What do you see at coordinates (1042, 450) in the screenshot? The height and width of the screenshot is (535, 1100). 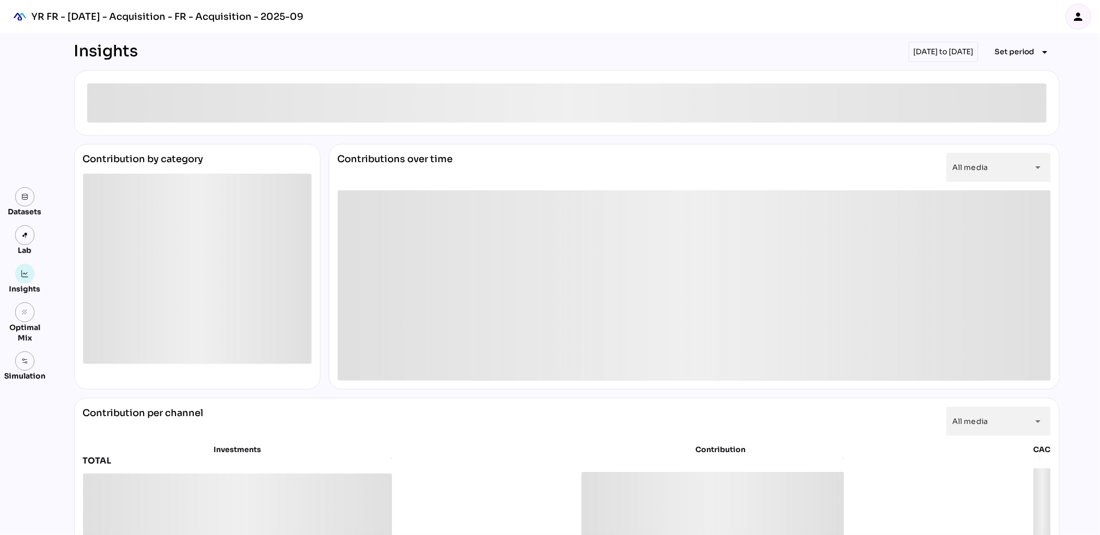 I see `div: CAC` at bounding box center [1042, 450].